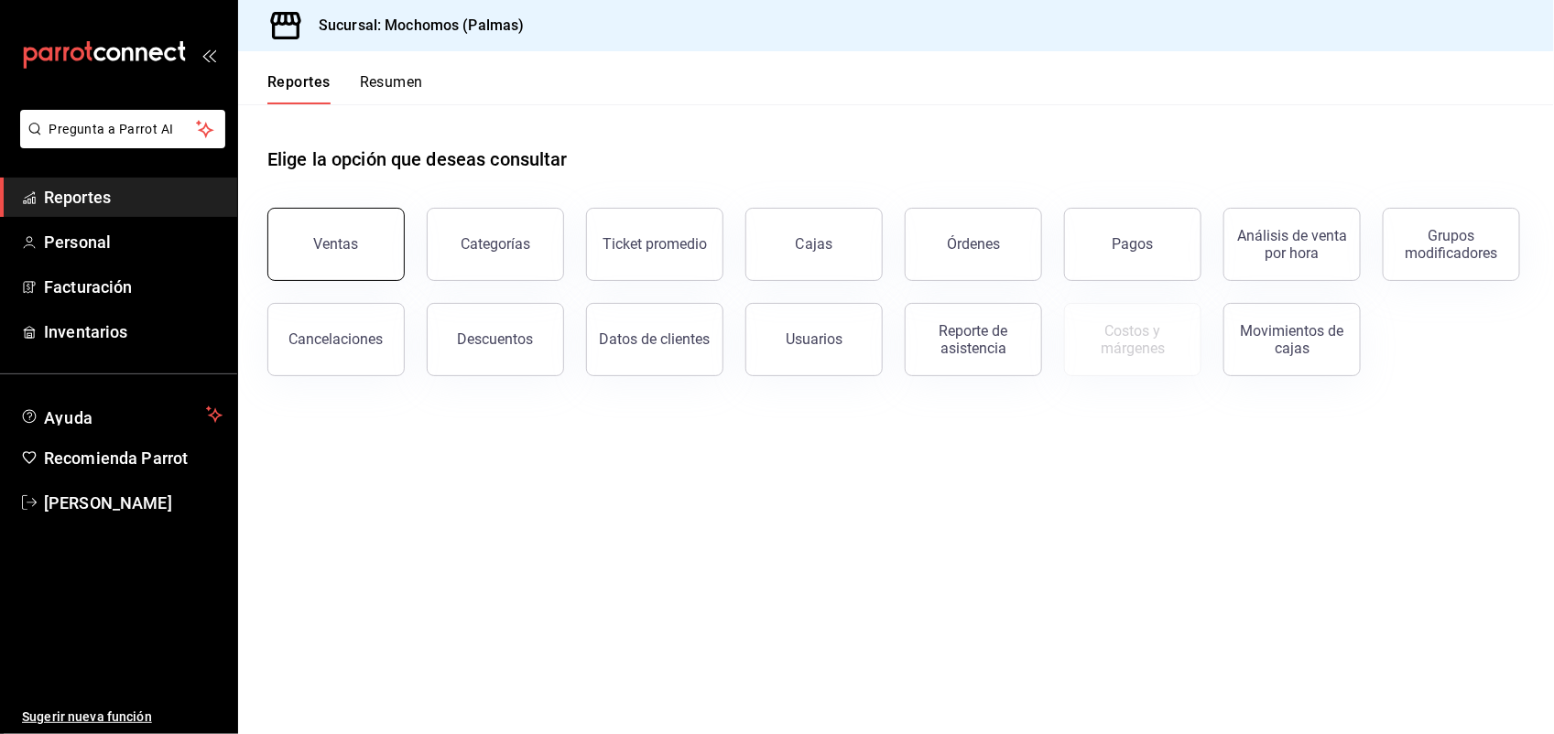  Describe the element at coordinates (973, 340) in the screenshot. I see `div: Reporte de asistencia` at that location.